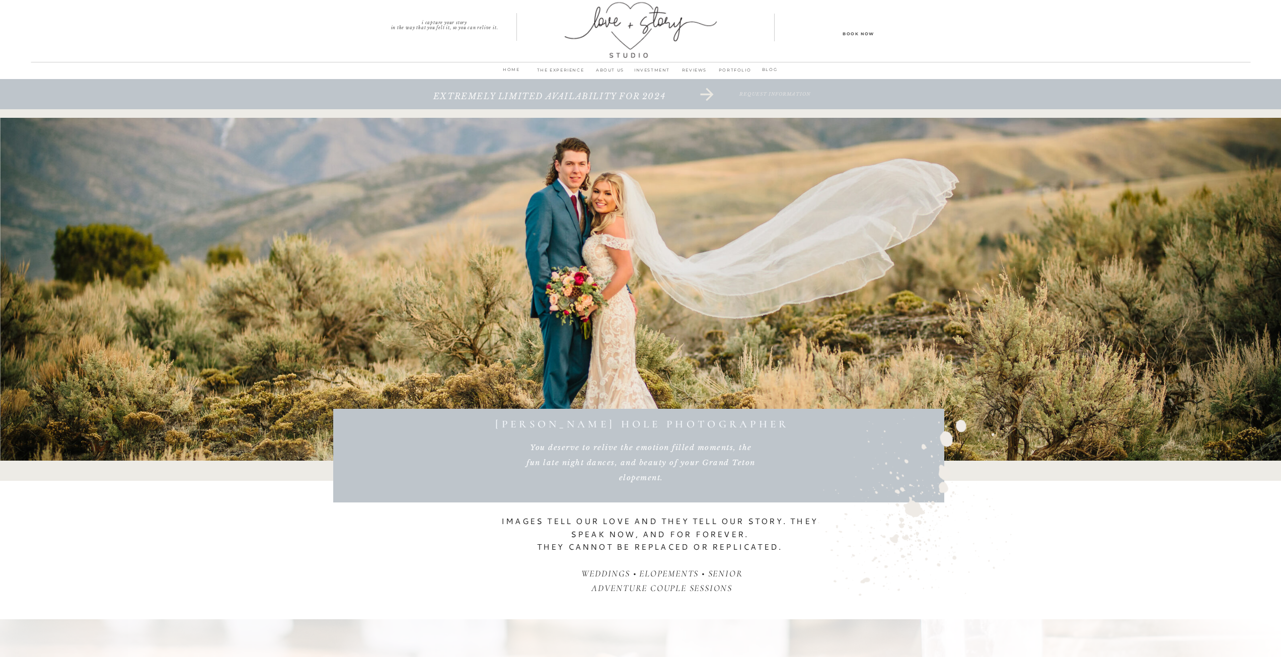 The image size is (1281, 657). Describe the element at coordinates (610, 73) in the screenshot. I see `p: ABOUT us` at that location.